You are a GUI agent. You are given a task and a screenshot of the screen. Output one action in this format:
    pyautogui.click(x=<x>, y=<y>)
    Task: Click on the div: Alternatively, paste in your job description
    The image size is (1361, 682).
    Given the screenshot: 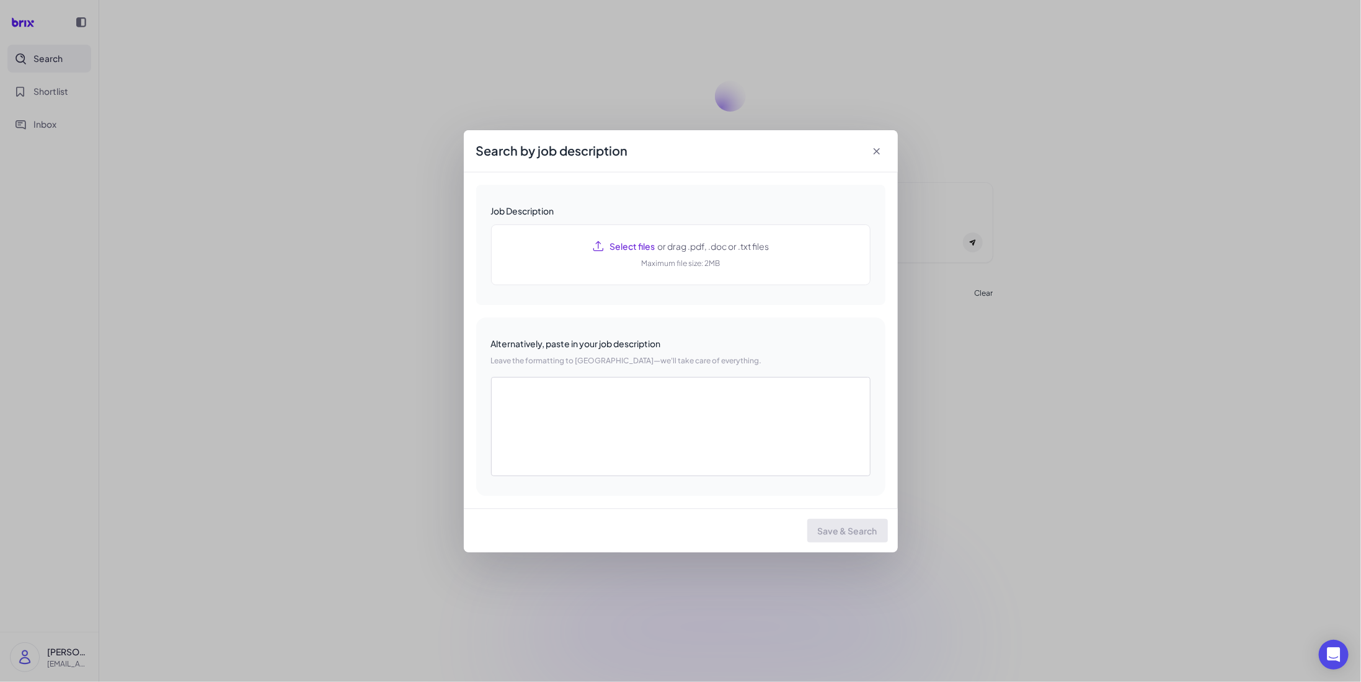 What is the action you would take?
    pyautogui.click(x=681, y=343)
    